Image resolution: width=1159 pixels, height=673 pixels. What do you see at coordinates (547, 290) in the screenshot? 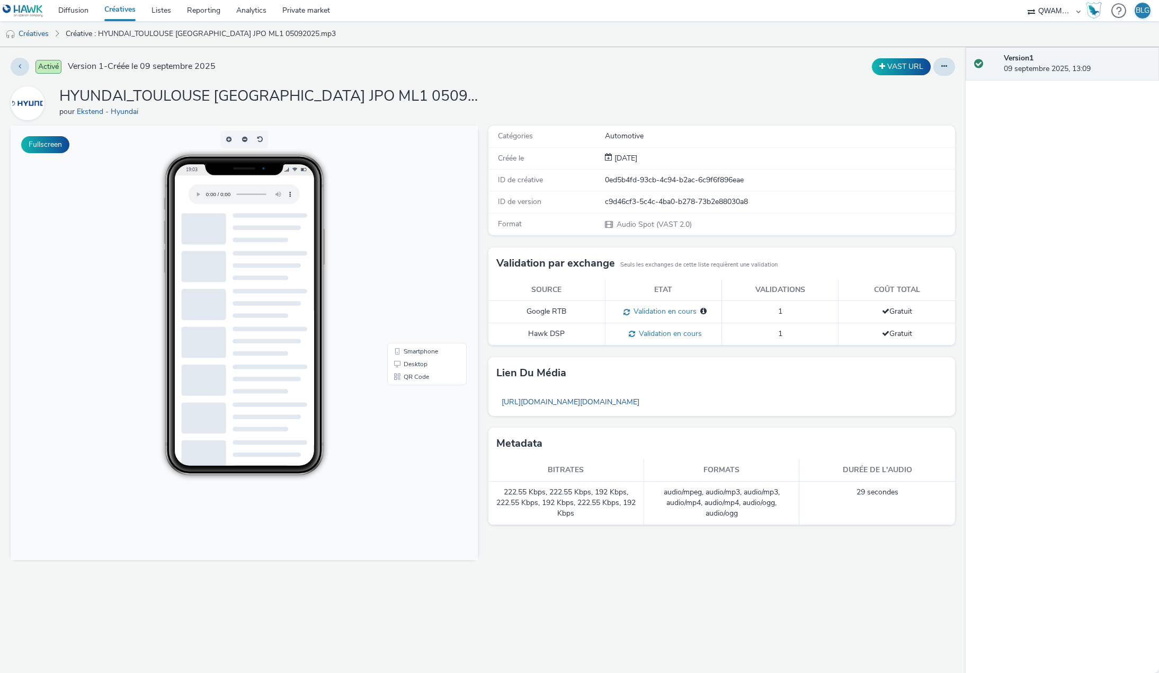
I see `th: Source` at bounding box center [547, 290].